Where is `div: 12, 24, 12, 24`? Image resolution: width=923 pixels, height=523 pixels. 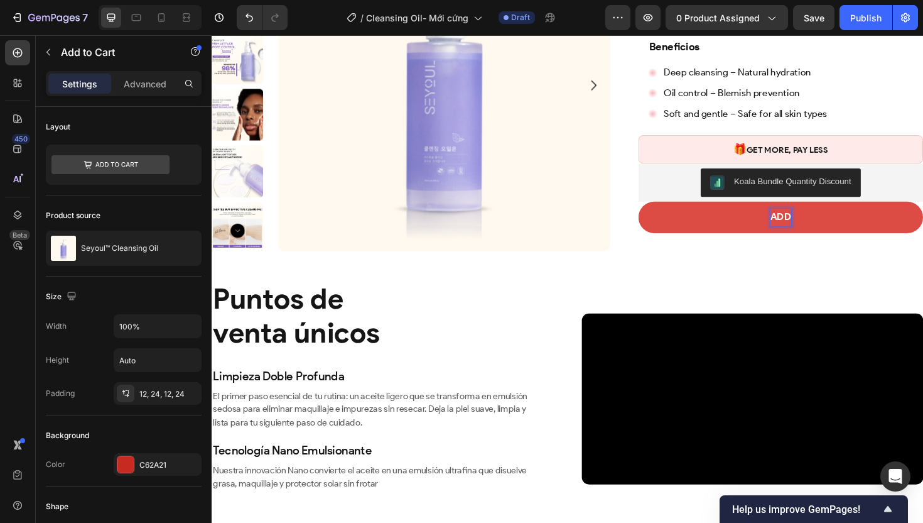
div: 12, 24, 12, 24 is located at coordinates (169, 394).